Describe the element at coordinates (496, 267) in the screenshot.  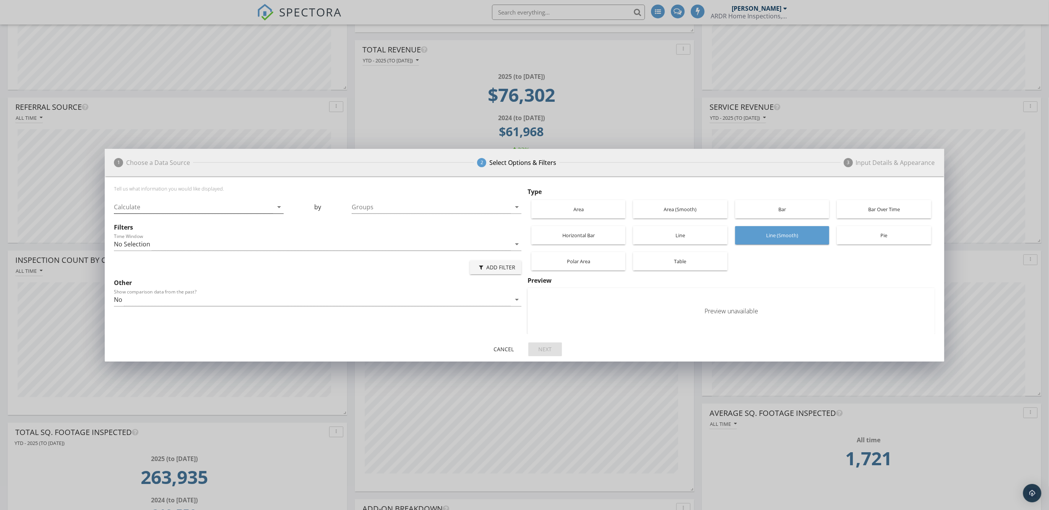
I see `button: Add Filter` at that location.